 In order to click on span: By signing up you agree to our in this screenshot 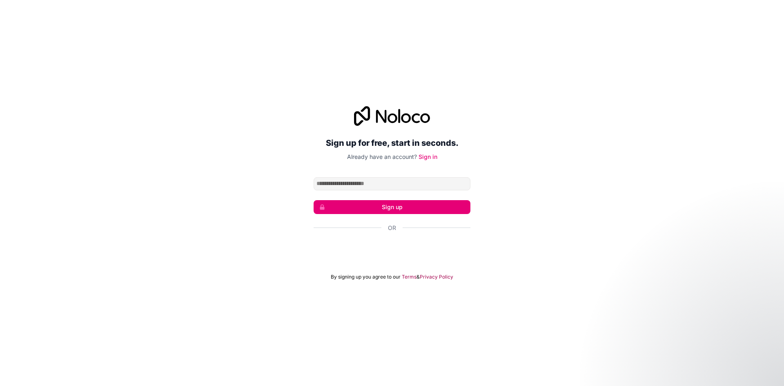, I will do `click(366, 277)`.